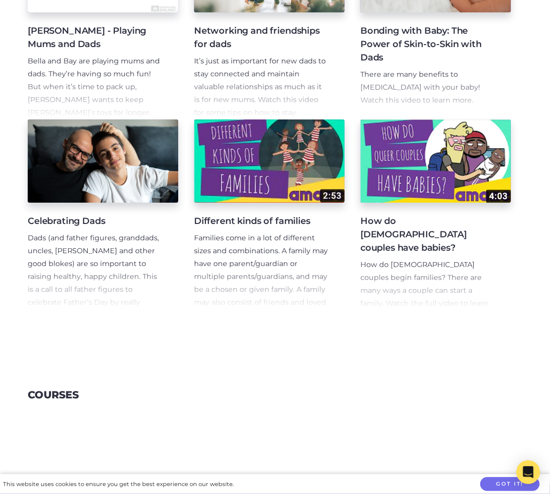 The image size is (550, 494). What do you see at coordinates (510, 484) in the screenshot?
I see `button: Got it!` at bounding box center [510, 484].